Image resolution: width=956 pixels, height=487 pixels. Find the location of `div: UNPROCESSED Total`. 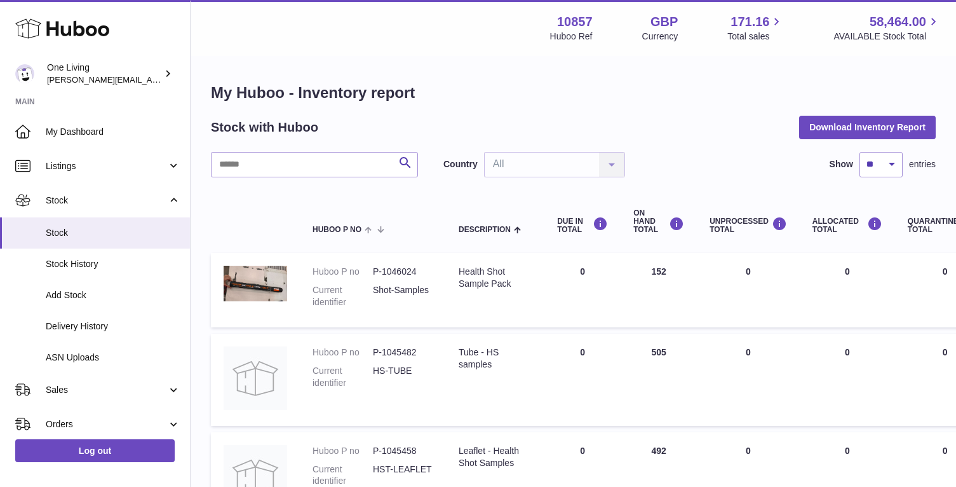

div: UNPROCESSED Total is located at coordinates (749, 225).